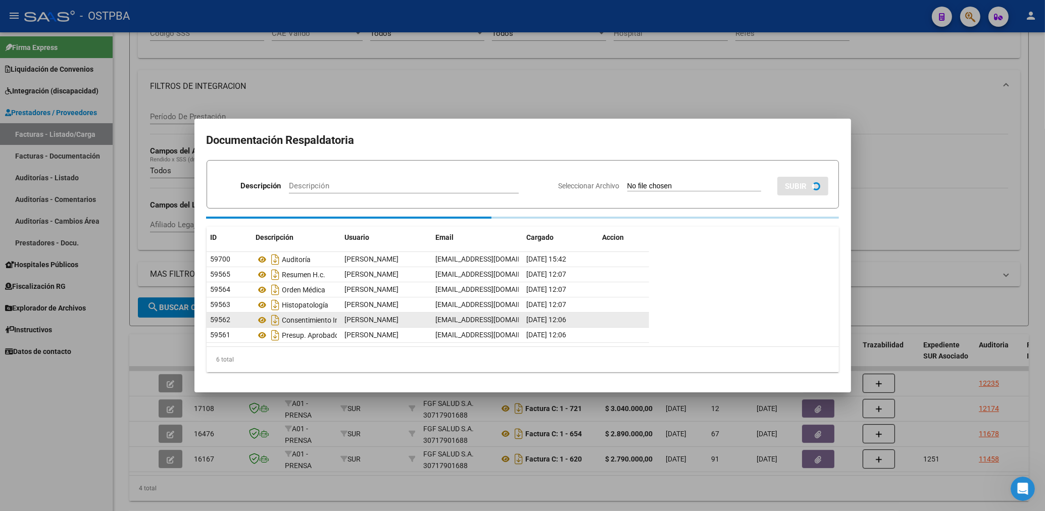  Describe the element at coordinates (296, 260) in the screenshot. I see `div: Auditoría` at that location.